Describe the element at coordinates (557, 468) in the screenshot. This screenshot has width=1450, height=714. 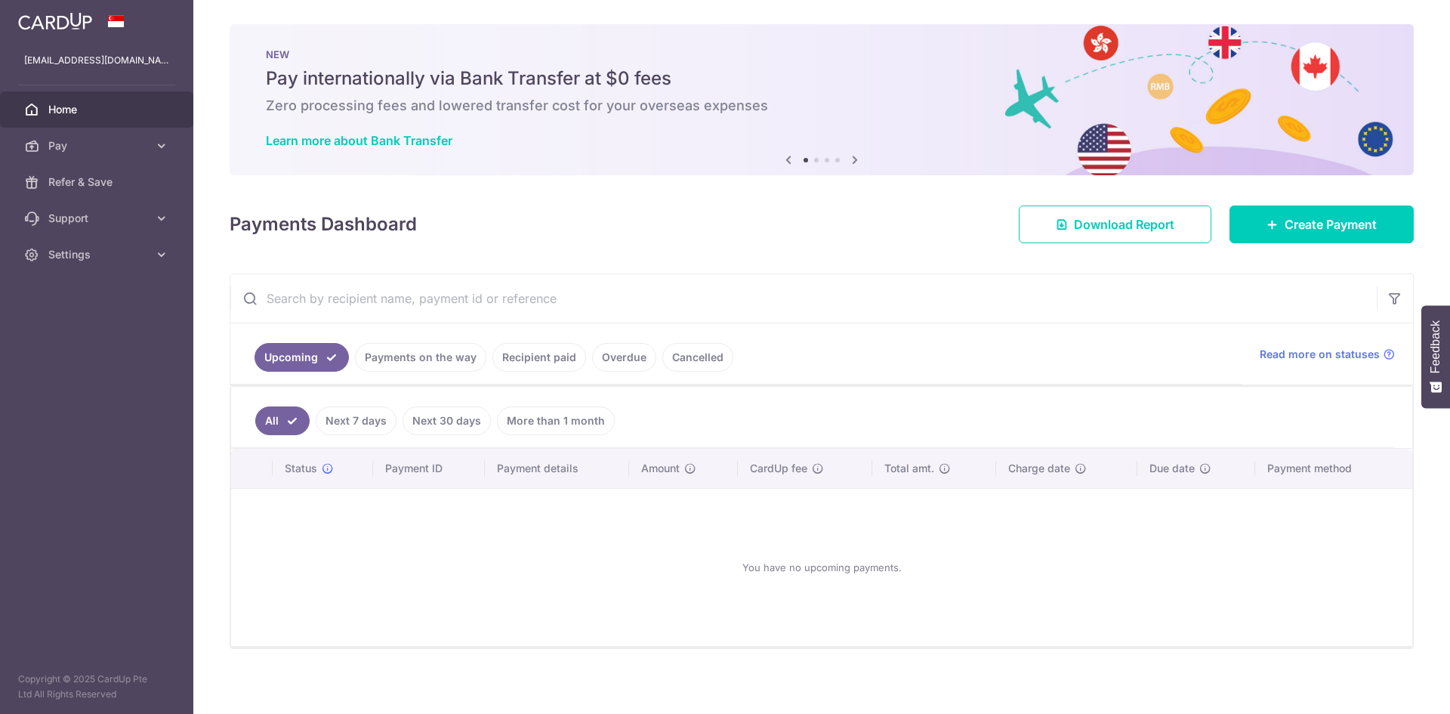
I see `th: Payment details` at that location.